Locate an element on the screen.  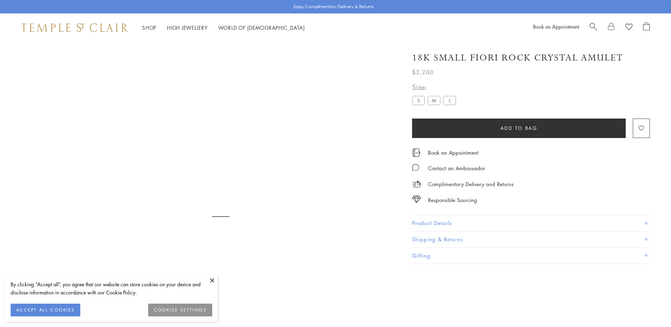
label: M is located at coordinates (434, 100).